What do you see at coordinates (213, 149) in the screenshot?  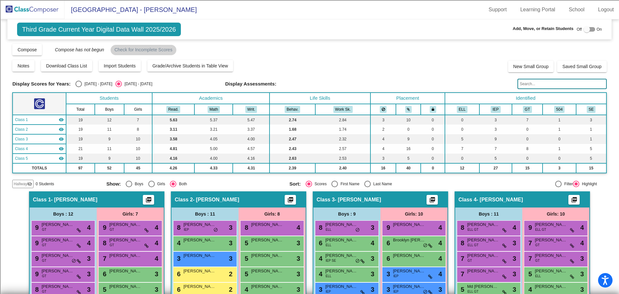 I see `td: 5.00` at bounding box center [213, 149].